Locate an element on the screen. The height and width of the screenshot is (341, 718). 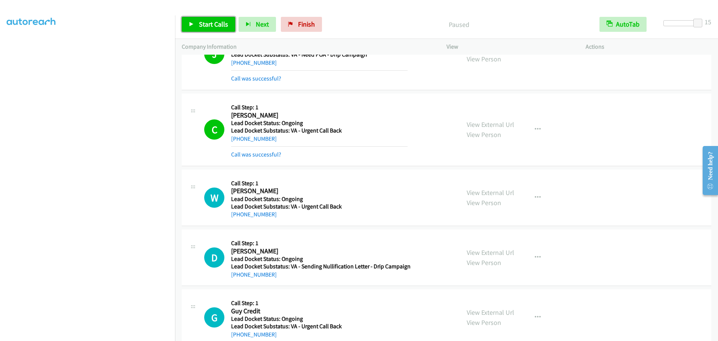
h5: Lead Docket Substatus: VA - Sending Nullification Letter - Drip Campaign is located at coordinates (321, 266).